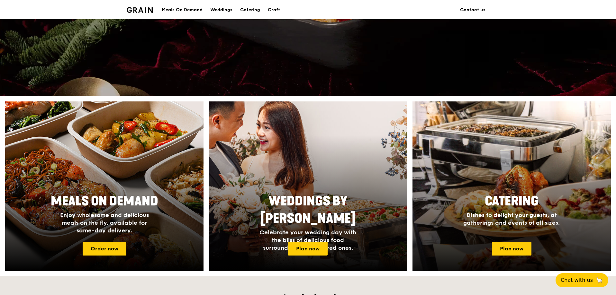 Image resolution: width=616 pixels, height=295 pixels. Describe the element at coordinates (221, 10) in the screenshot. I see `a: Weddings` at that location.